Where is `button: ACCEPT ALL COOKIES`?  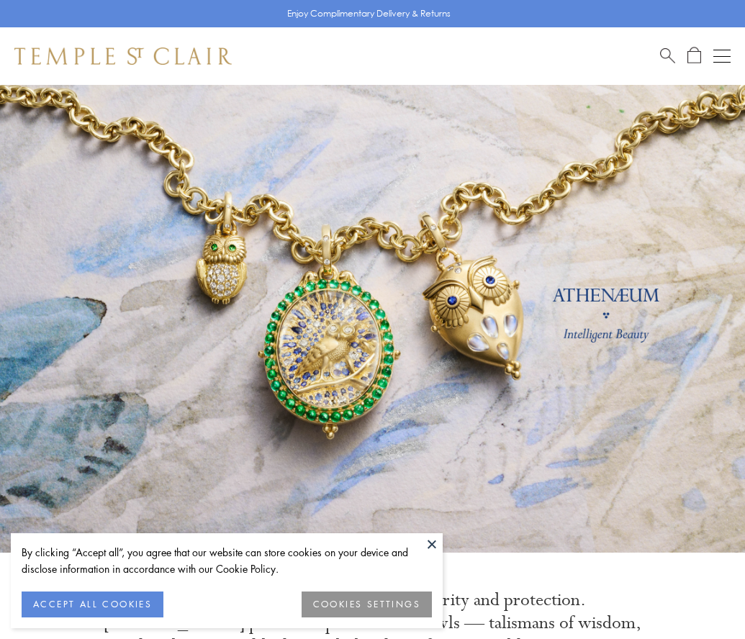 button: ACCEPT ALL COOKIES is located at coordinates (92, 604).